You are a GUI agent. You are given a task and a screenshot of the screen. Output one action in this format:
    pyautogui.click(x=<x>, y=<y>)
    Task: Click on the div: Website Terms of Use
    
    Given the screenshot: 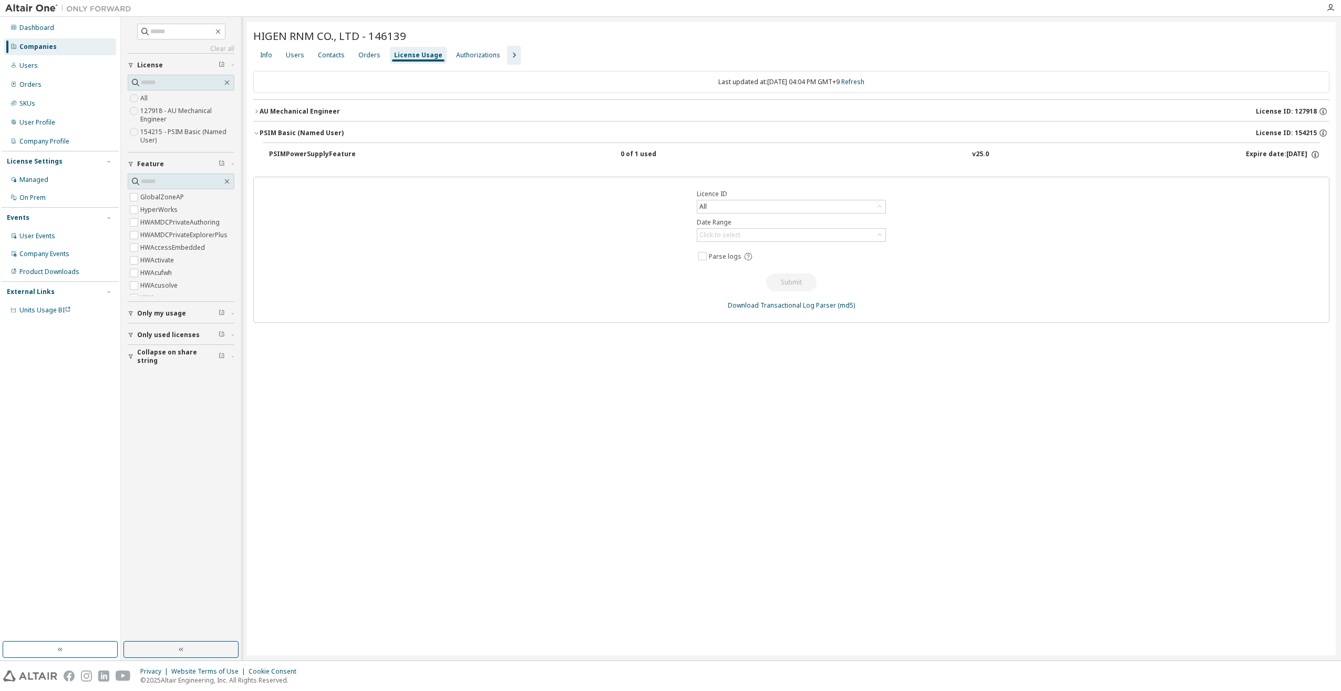 What is the action you would take?
    pyautogui.click(x=210, y=671)
    